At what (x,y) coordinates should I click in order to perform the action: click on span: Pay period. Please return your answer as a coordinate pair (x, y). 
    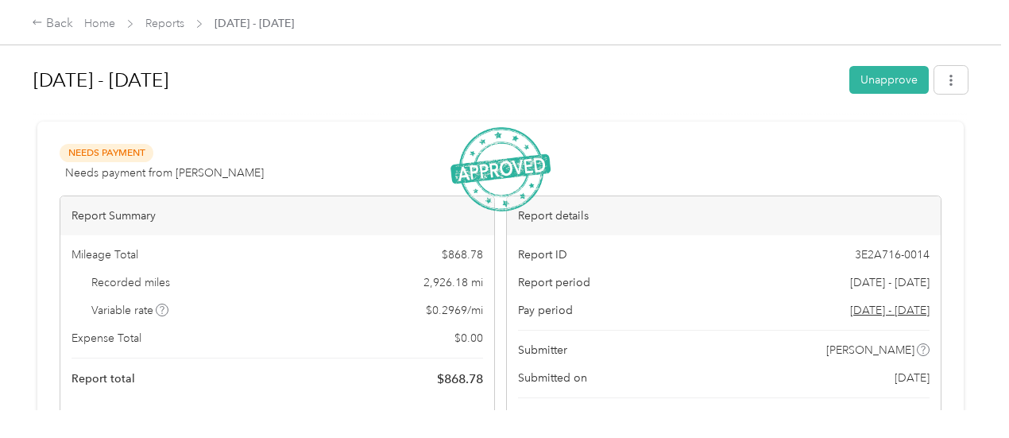
    Looking at the image, I should click on (545, 310).